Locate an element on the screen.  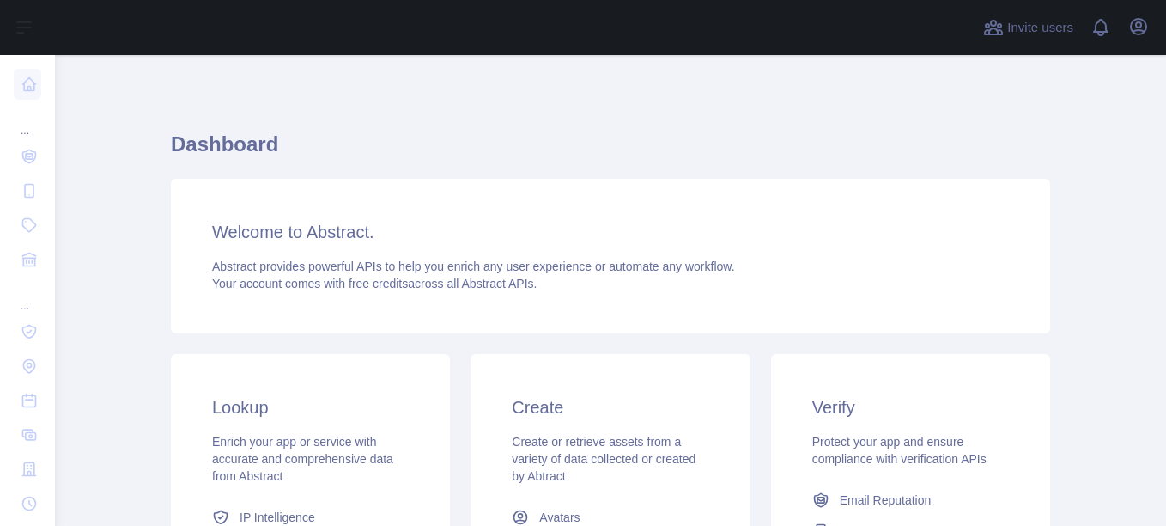
span: free credits is located at coordinates (378, 283).